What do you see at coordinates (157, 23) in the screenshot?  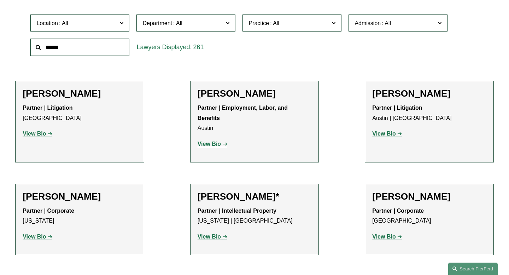 I see `span: Department` at bounding box center [157, 23].